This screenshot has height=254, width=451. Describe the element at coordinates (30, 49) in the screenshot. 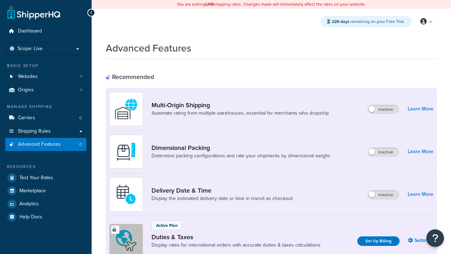

I see `span: Scope: Live` at that location.